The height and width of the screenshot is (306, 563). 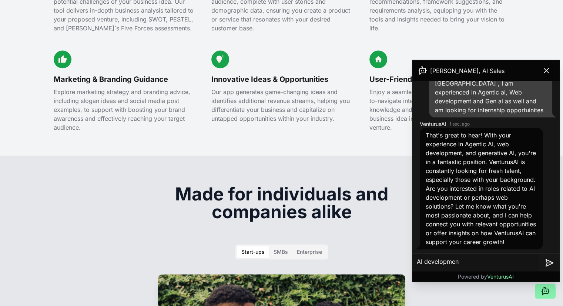 What do you see at coordinates (281, 105) in the screenshot?
I see `p: Our app generates game-changing ideas and identifies additional revenue streams, helping you diff...` at bounding box center [281, 105].